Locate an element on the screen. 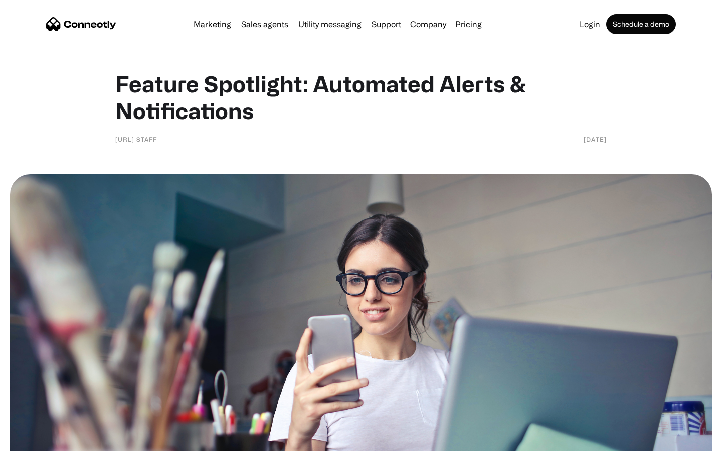 The height and width of the screenshot is (451, 722). div: Company is located at coordinates (428, 24).